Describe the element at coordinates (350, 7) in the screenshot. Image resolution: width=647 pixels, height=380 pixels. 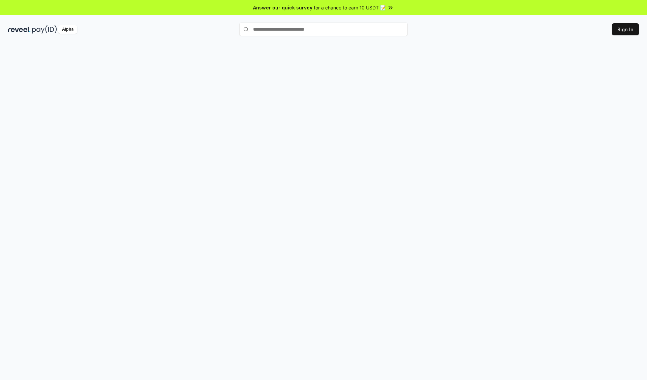
I see `span: for a chance to earn 10 USDT 📝` at that location.